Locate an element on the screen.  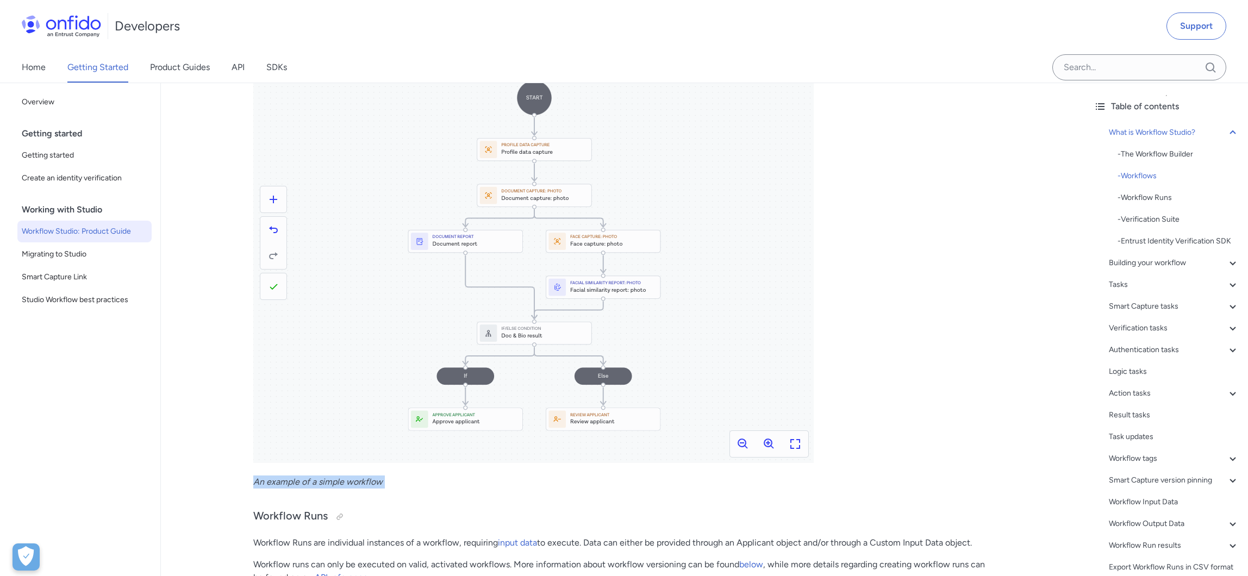
a: Migrating to Studio is located at coordinates (84, 254).